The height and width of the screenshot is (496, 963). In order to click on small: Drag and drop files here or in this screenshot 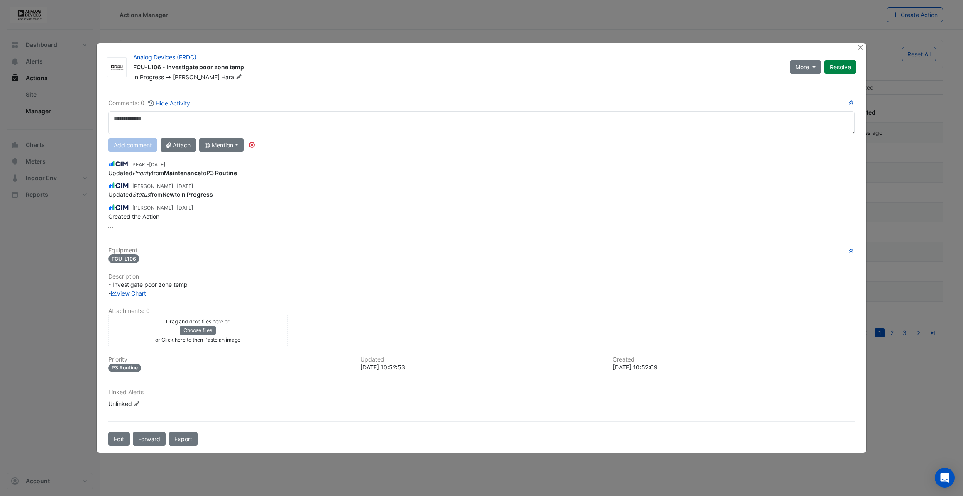, I will do `click(198, 321)`.